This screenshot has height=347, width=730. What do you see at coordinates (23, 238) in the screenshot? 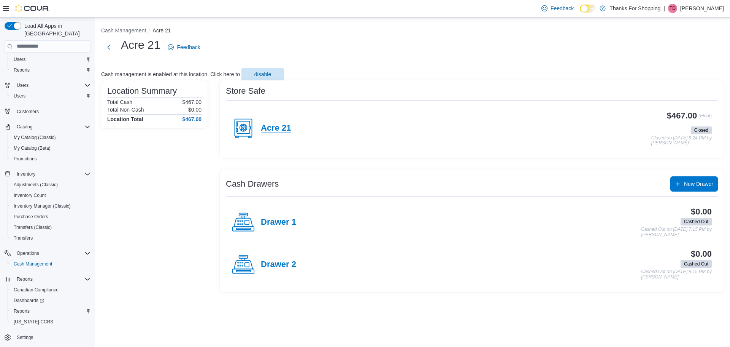
I see `a: Transfers` at bounding box center [23, 238].